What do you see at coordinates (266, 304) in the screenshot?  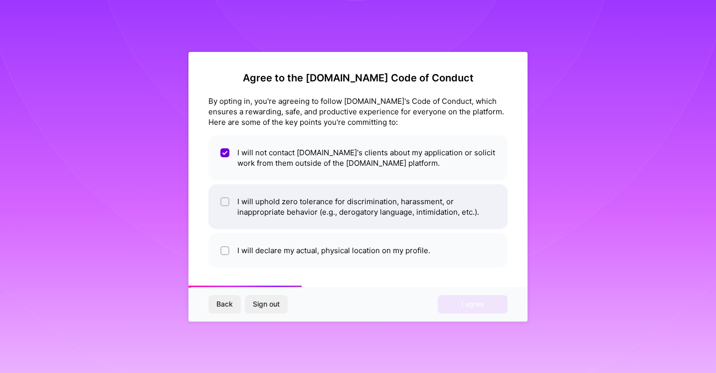 I see `span: Sign out` at bounding box center [266, 304].